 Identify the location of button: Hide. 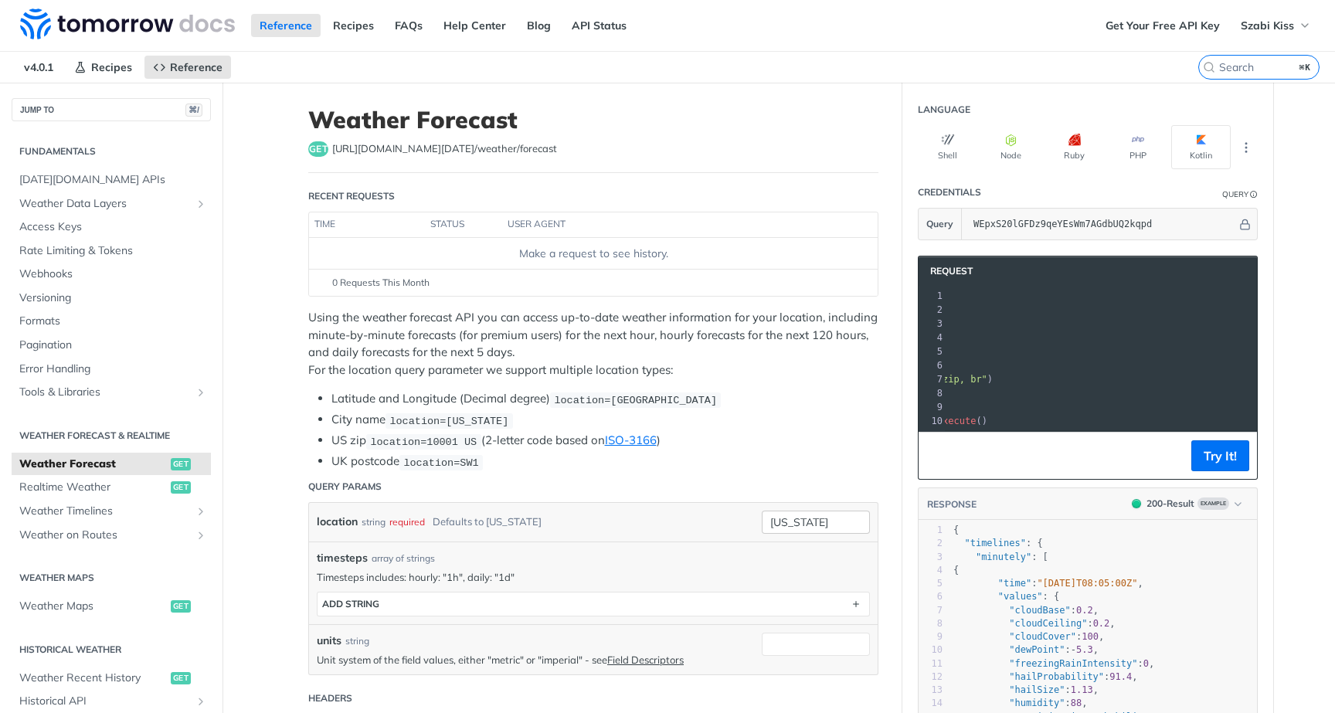
(1244, 224).